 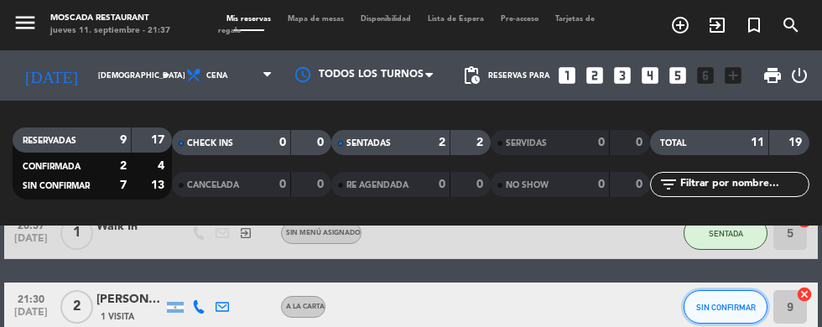 What do you see at coordinates (123, 185) in the screenshot?
I see `strong: 7` at bounding box center [123, 185].